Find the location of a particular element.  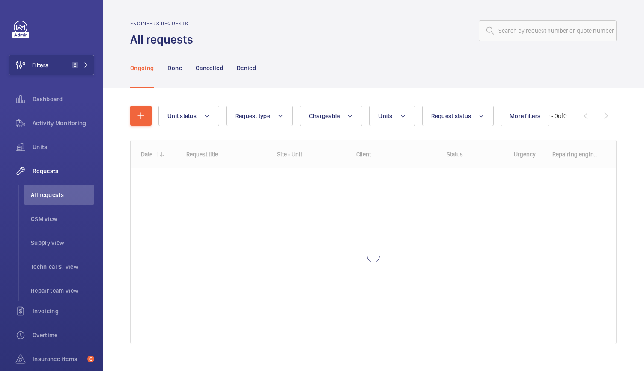

span: Invoicing is located at coordinates (63, 312).